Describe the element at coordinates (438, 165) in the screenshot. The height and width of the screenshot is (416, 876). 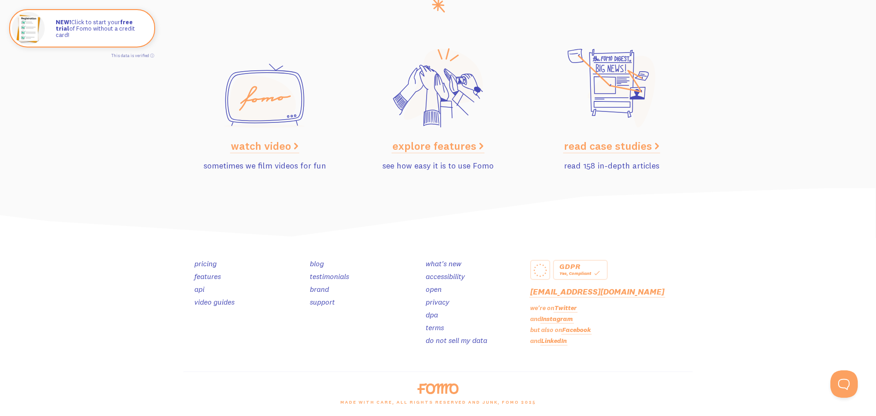
I see `p: see how easy it is to use Fomo` at that location.